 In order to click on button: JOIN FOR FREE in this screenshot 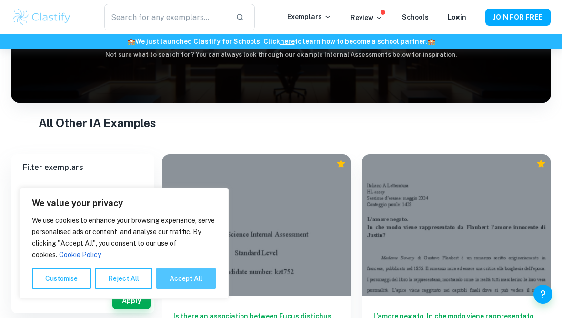, I will do `click(518, 17)`.